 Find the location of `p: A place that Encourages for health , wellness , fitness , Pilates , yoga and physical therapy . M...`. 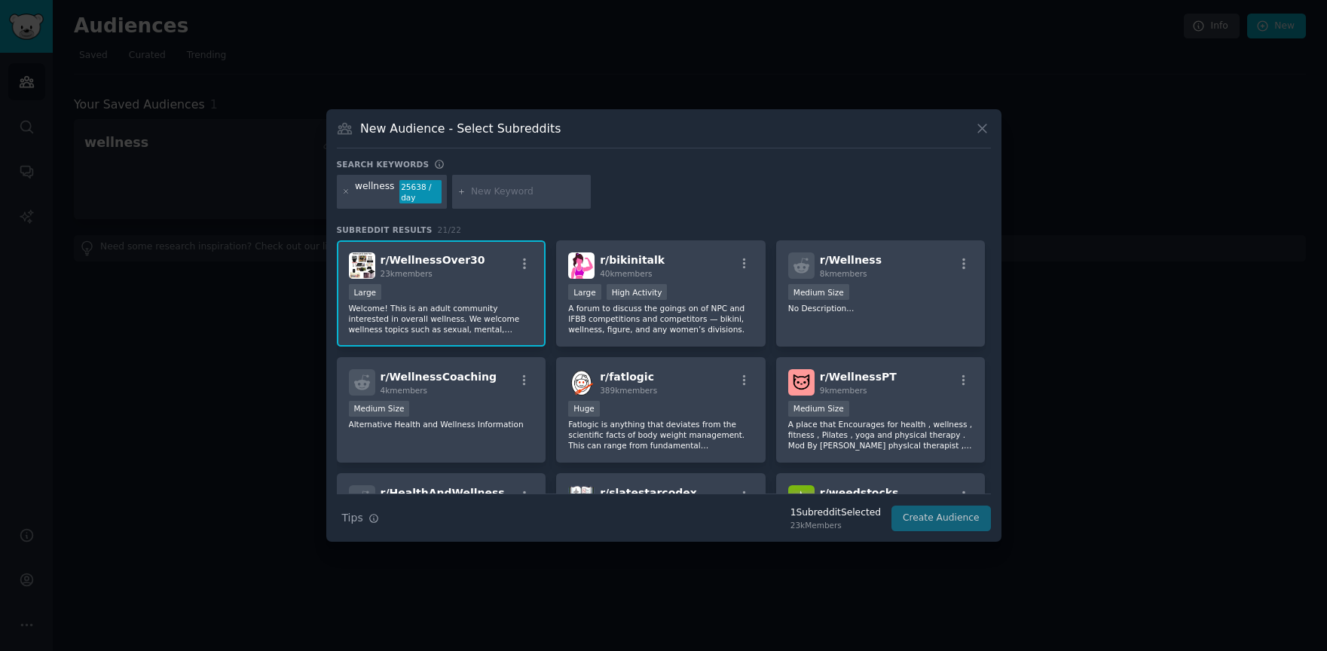

p: A place that Encourages for health , wellness , fitness , Pilates , yoga and physical therapy . M... is located at coordinates (881, 435).